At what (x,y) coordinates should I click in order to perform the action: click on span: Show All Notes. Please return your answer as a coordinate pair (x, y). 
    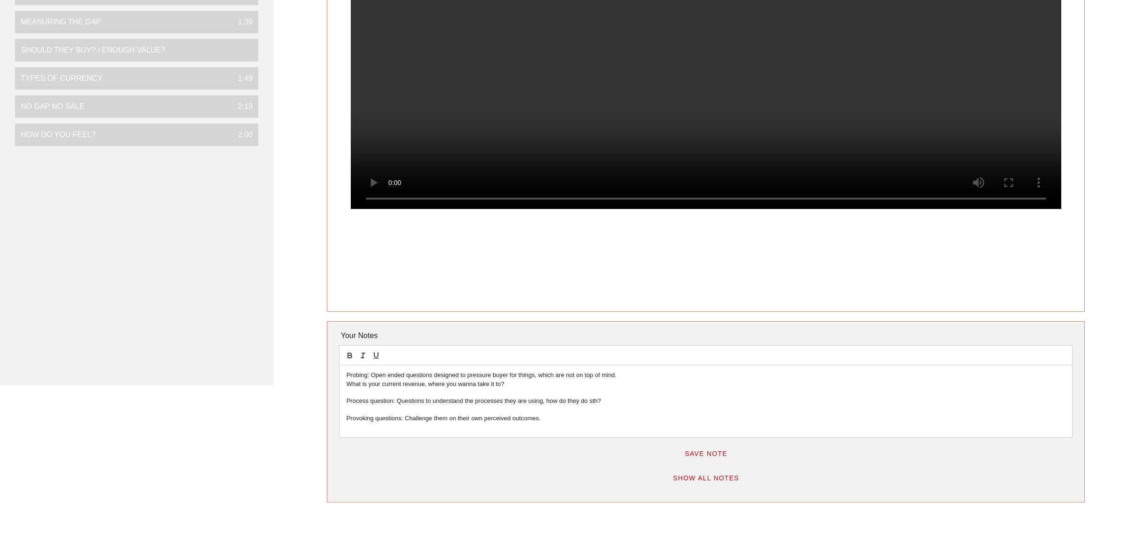
    Looking at the image, I should click on (706, 478).